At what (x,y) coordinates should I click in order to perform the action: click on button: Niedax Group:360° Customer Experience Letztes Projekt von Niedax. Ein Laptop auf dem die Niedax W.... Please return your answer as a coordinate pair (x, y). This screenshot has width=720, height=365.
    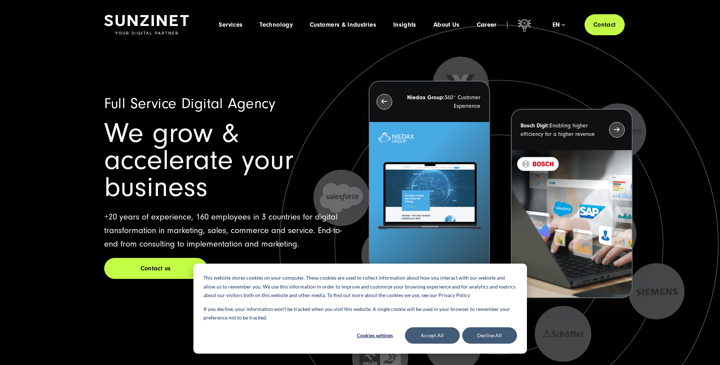
    Looking at the image, I should click on (429, 175).